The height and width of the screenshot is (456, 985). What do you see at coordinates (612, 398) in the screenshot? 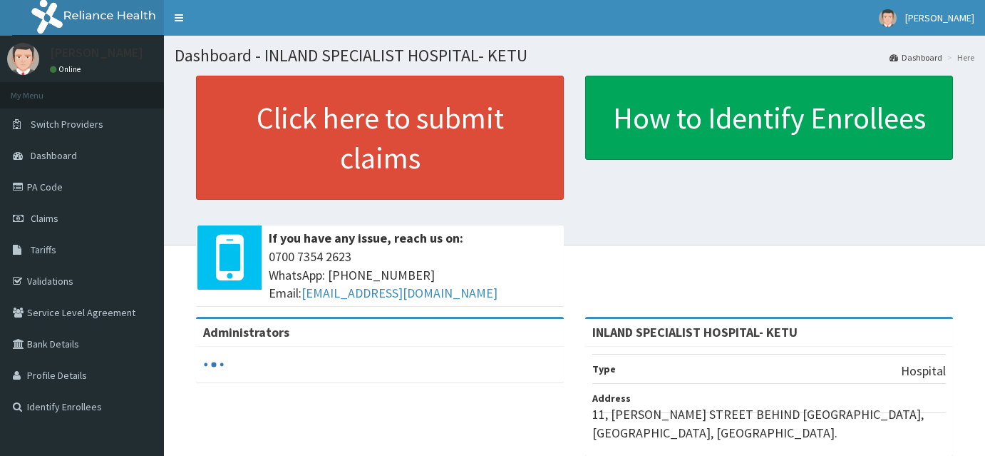
I see `b: Address` at bounding box center [612, 398].